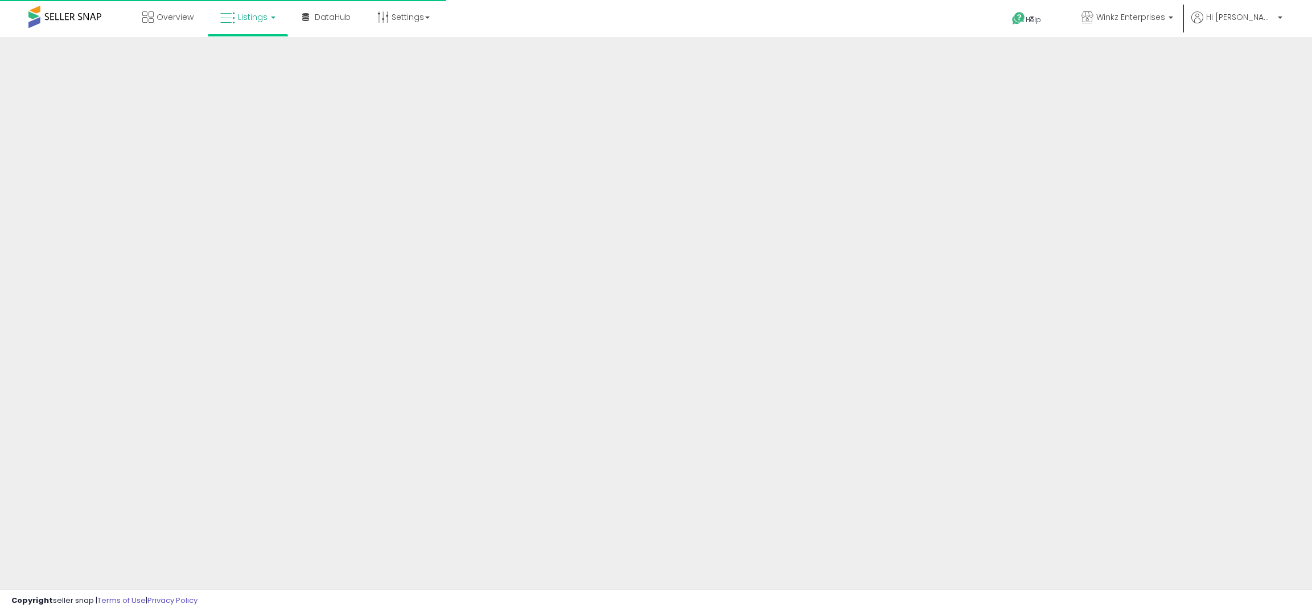 This screenshot has height=612, width=1312. I want to click on a: Help, so click(1033, 20).